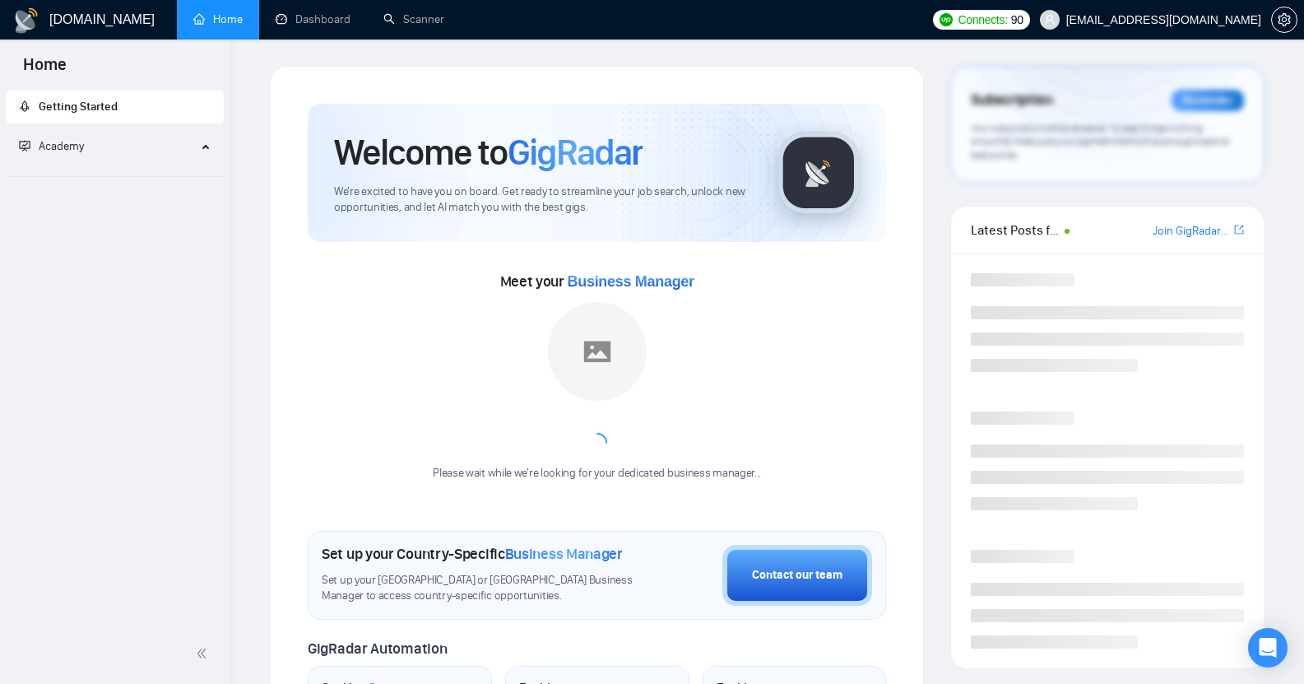 This screenshot has height=684, width=1304. Describe the element at coordinates (313, 19) in the screenshot. I see `a: dashboardDashboard` at that location.